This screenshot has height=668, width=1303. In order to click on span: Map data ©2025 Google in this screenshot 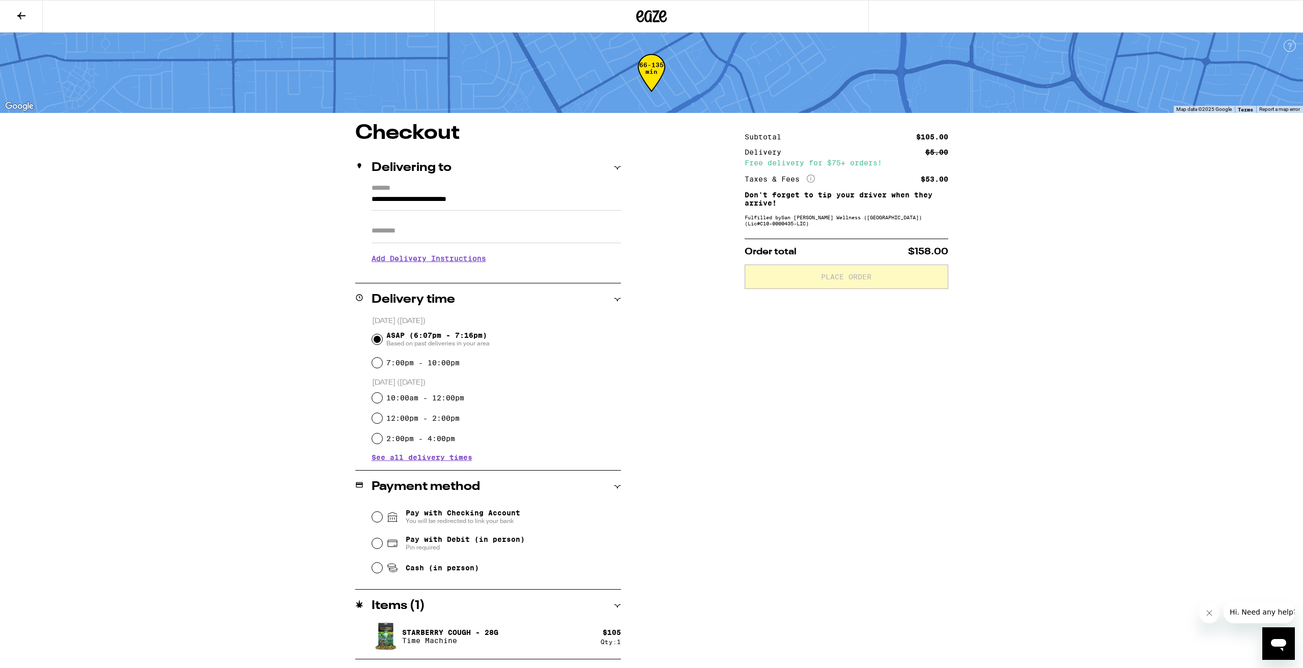, I will do `click(1203, 109)`.